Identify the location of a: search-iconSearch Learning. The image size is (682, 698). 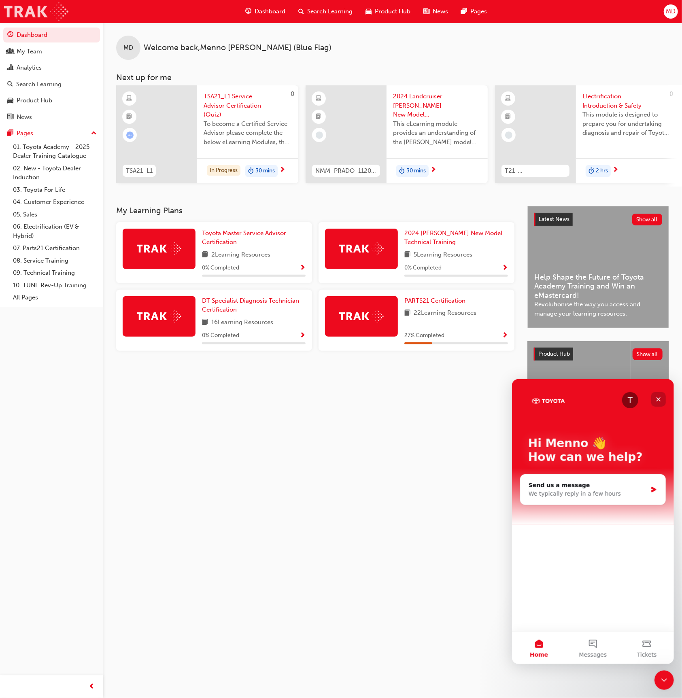
(325, 11).